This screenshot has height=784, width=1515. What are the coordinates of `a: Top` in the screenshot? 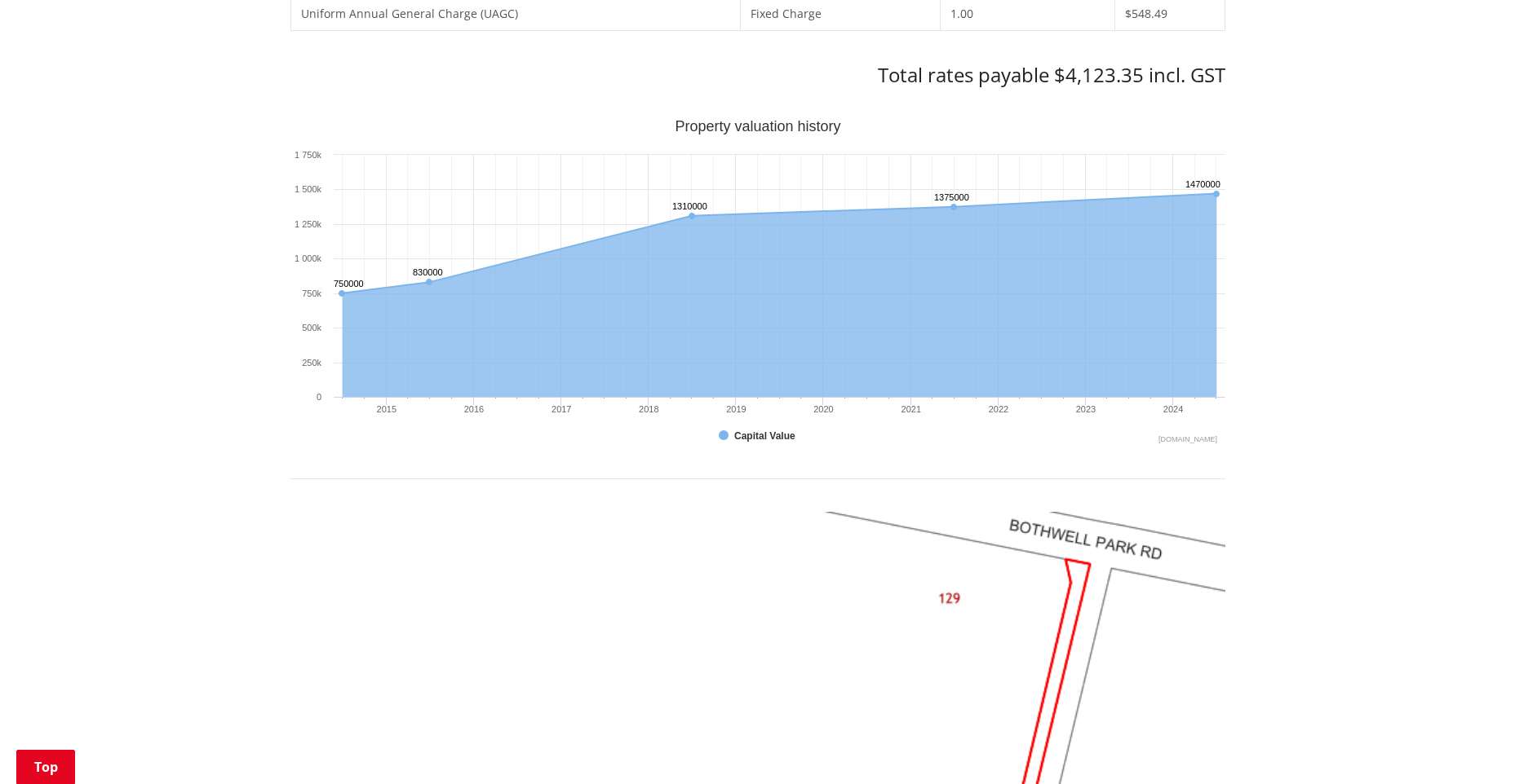 It's located at (46, 767).